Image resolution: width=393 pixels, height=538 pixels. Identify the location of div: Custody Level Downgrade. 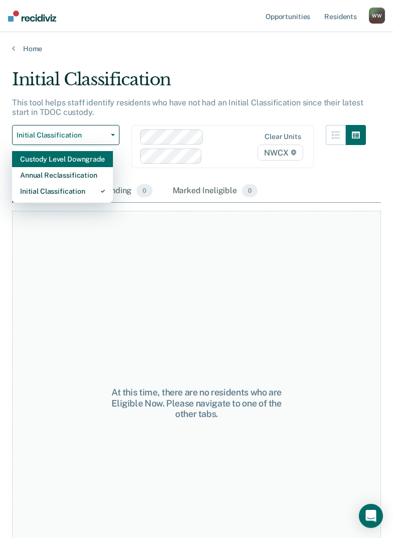
(62, 159).